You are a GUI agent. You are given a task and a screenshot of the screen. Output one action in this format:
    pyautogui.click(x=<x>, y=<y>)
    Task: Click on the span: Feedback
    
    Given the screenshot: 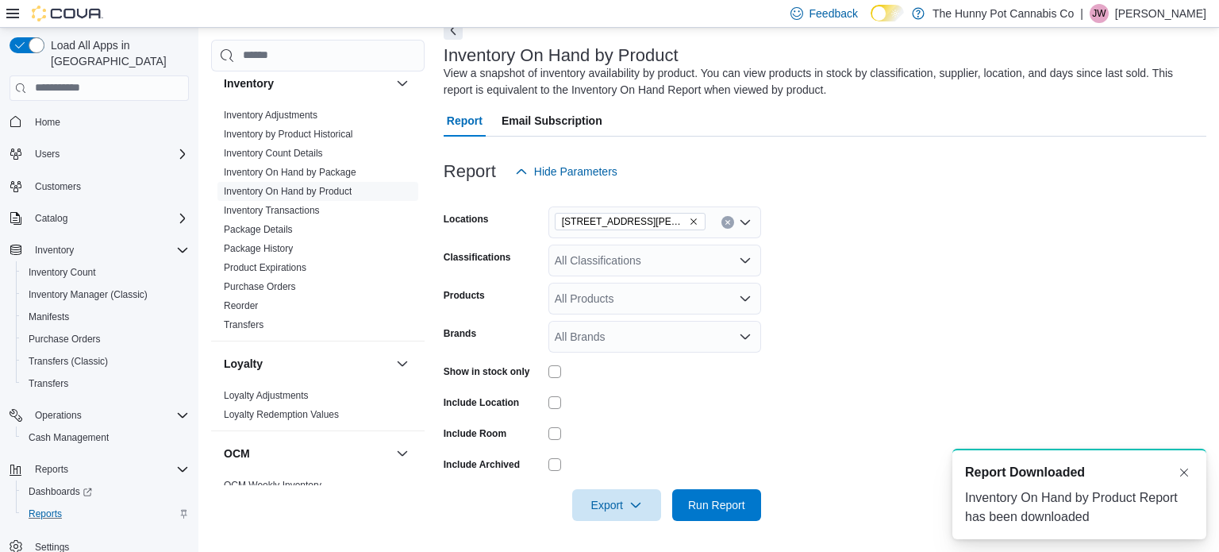 What is the action you would take?
    pyautogui.click(x=833, y=13)
    